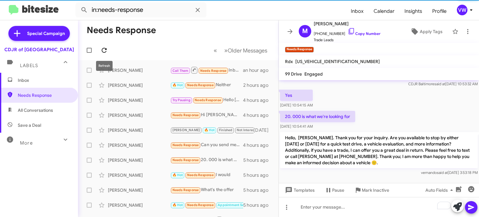 The width and height of the screenshot is (479, 217). What do you see at coordinates (413, 11) in the screenshot?
I see `a: Insights` at bounding box center [413, 11].